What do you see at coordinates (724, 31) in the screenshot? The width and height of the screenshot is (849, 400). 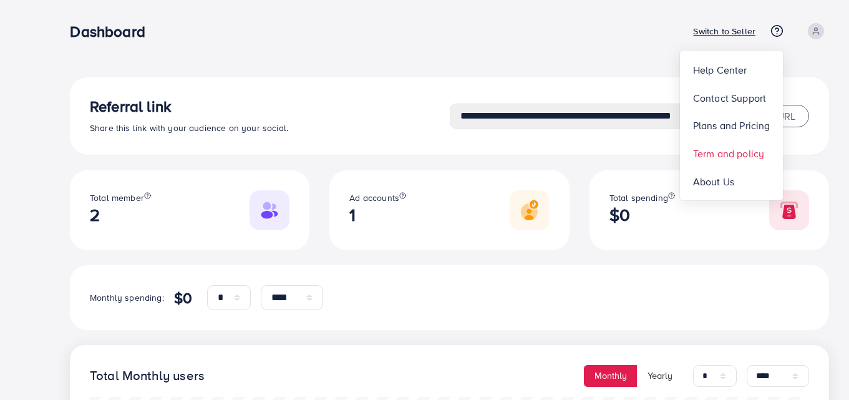 I see `p: Switch to Seller` at bounding box center [724, 31].